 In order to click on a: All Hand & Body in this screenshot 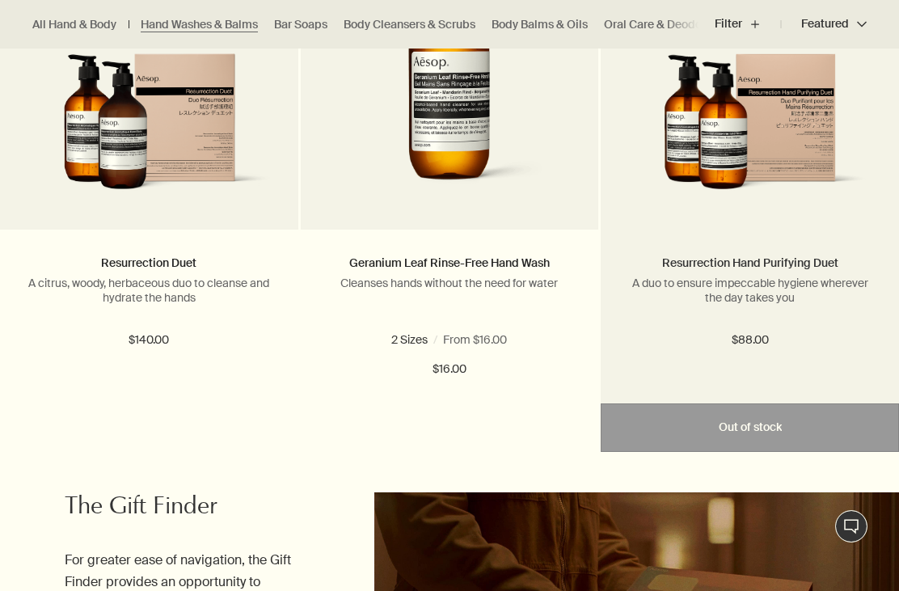, I will do `click(74, 24)`.